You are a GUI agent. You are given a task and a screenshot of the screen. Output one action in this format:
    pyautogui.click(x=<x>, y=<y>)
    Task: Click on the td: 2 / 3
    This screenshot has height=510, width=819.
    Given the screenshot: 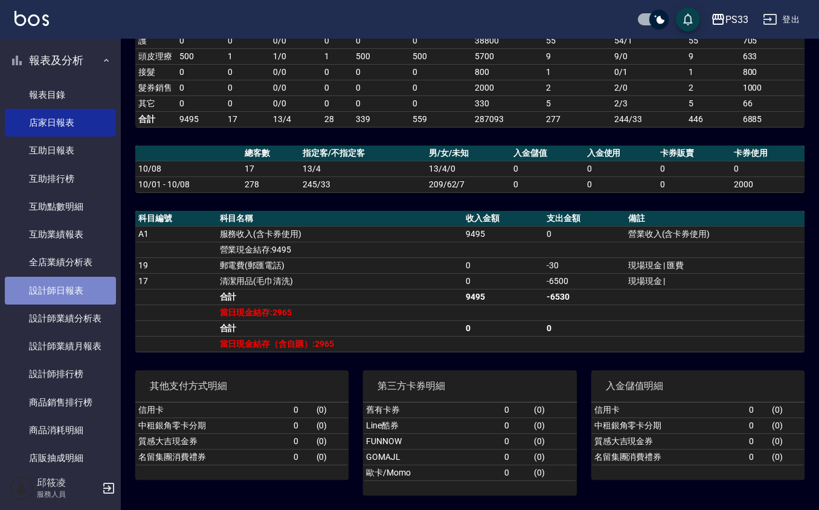 What is the action you would take?
    pyautogui.click(x=648, y=103)
    